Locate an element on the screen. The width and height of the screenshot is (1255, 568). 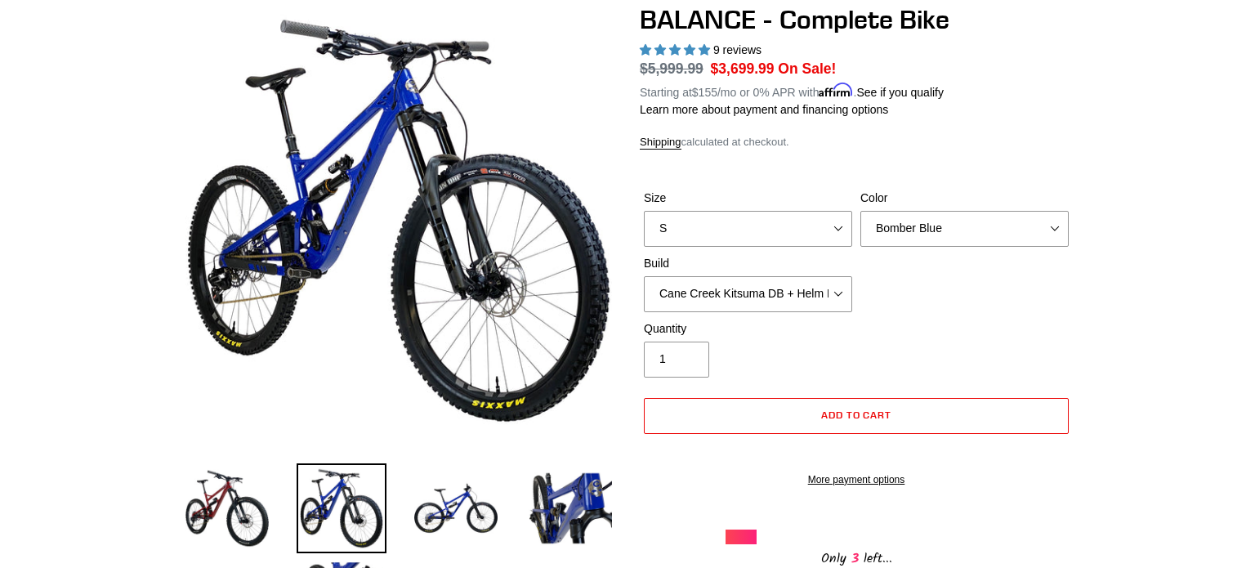
span: 5.00 stars is located at coordinates (677, 50).